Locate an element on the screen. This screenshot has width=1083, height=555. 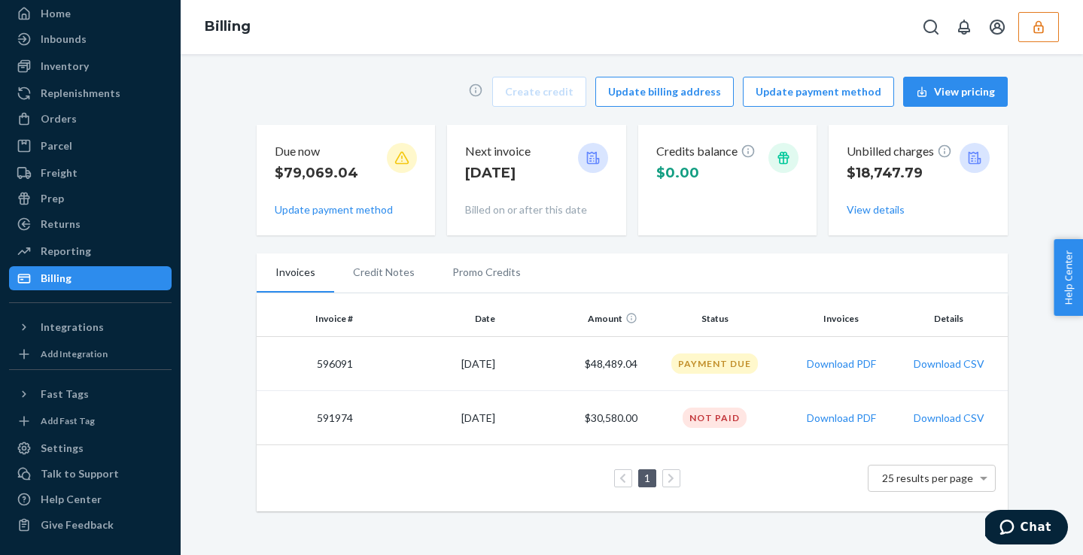
li: Credit Notes is located at coordinates (384, 272).